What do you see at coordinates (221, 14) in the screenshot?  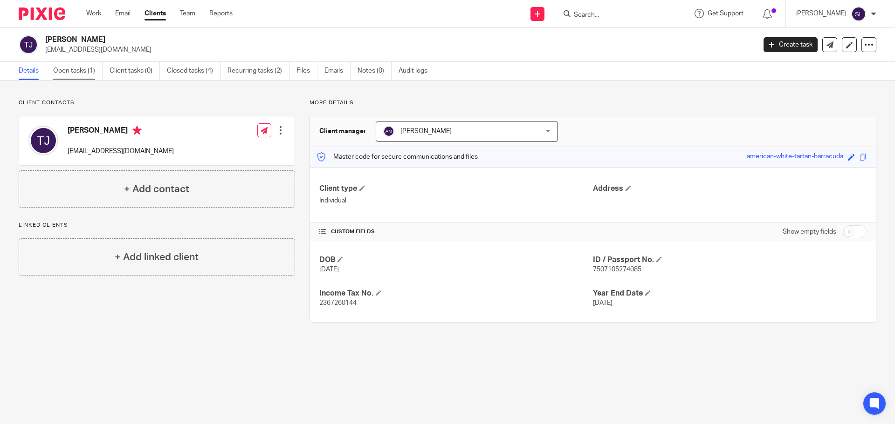 I see `a: Reports` at bounding box center [221, 14].